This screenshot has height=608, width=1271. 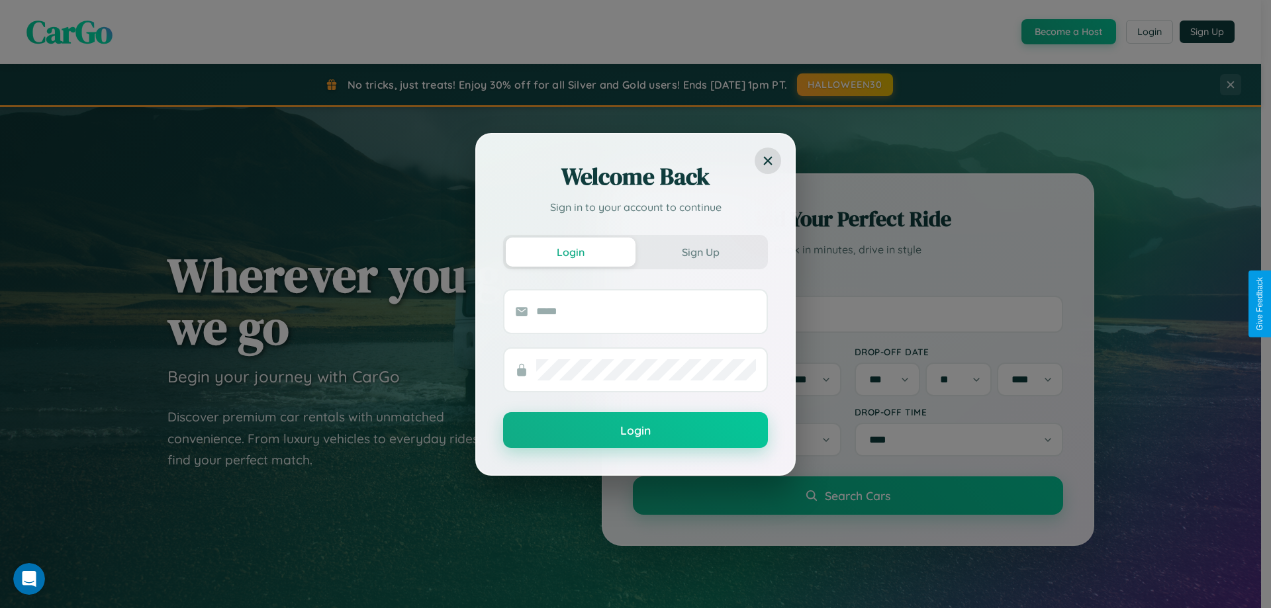 What do you see at coordinates (635, 177) in the screenshot?
I see `h2: Welcome Back` at bounding box center [635, 177].